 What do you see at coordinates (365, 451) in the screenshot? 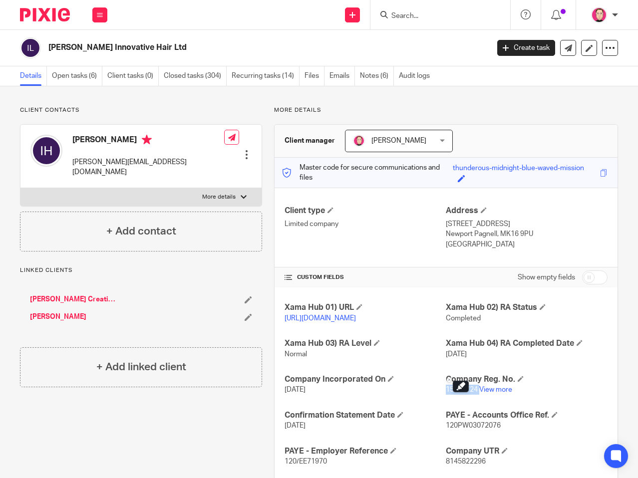
I see `h4: PAYE - Employer Reference` at bounding box center [365, 451].